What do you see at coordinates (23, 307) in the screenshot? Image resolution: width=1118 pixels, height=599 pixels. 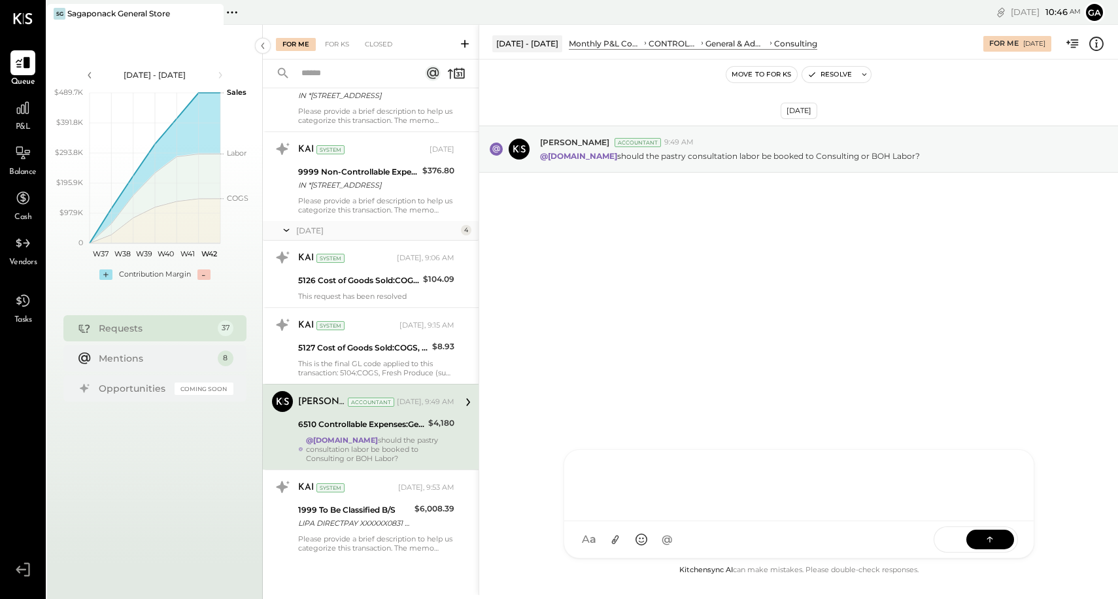 I see `a: Tasks` at bounding box center [23, 307].